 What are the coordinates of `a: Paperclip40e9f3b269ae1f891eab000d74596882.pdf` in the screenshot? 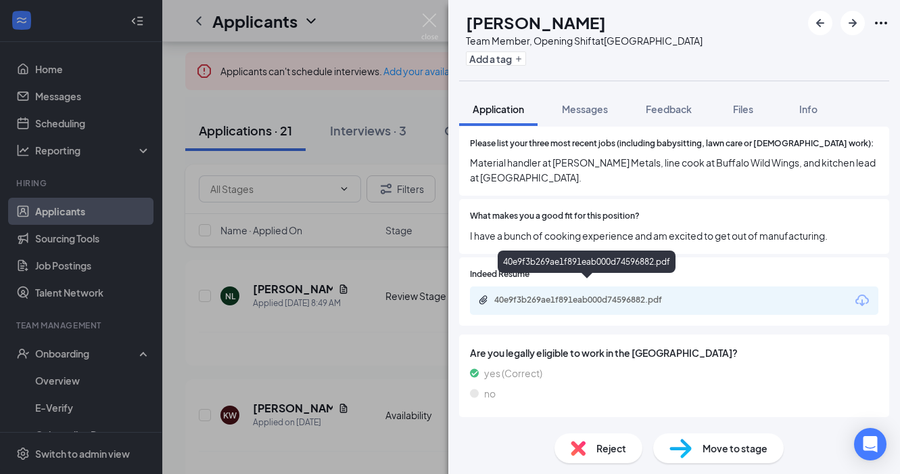 It's located at (588, 300).